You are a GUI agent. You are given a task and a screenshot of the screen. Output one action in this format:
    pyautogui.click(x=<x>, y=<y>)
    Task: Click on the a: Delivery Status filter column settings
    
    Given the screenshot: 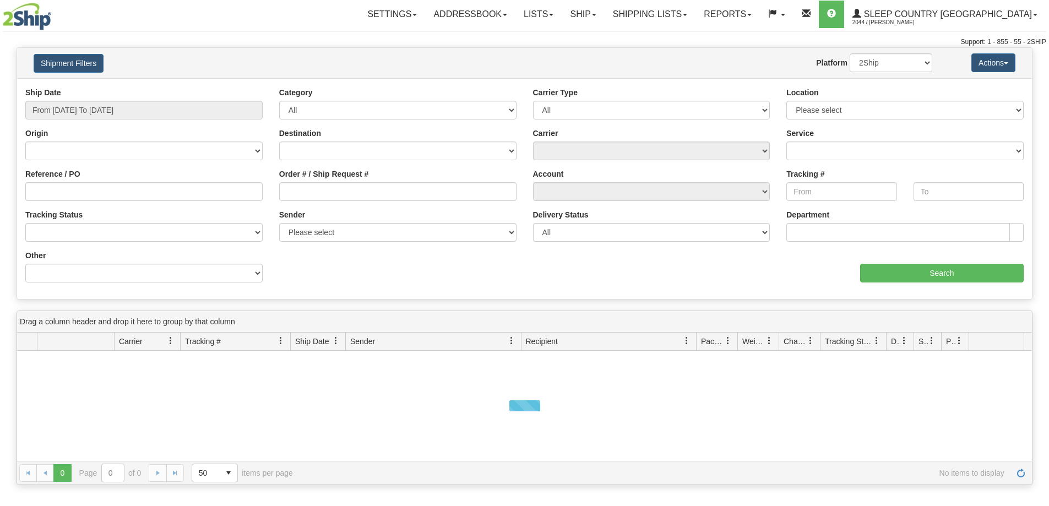 What is the action you would take?
    pyautogui.click(x=904, y=341)
    